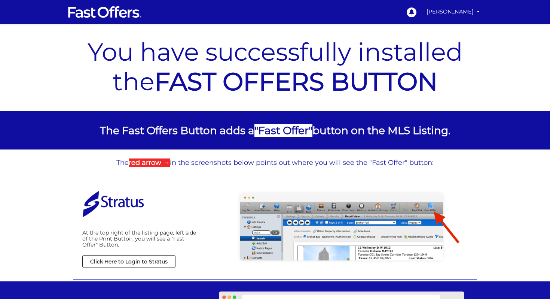 Image resolution: width=550 pixels, height=299 pixels. I want to click on p: The Fast Offers Button adds a, so click(275, 130).